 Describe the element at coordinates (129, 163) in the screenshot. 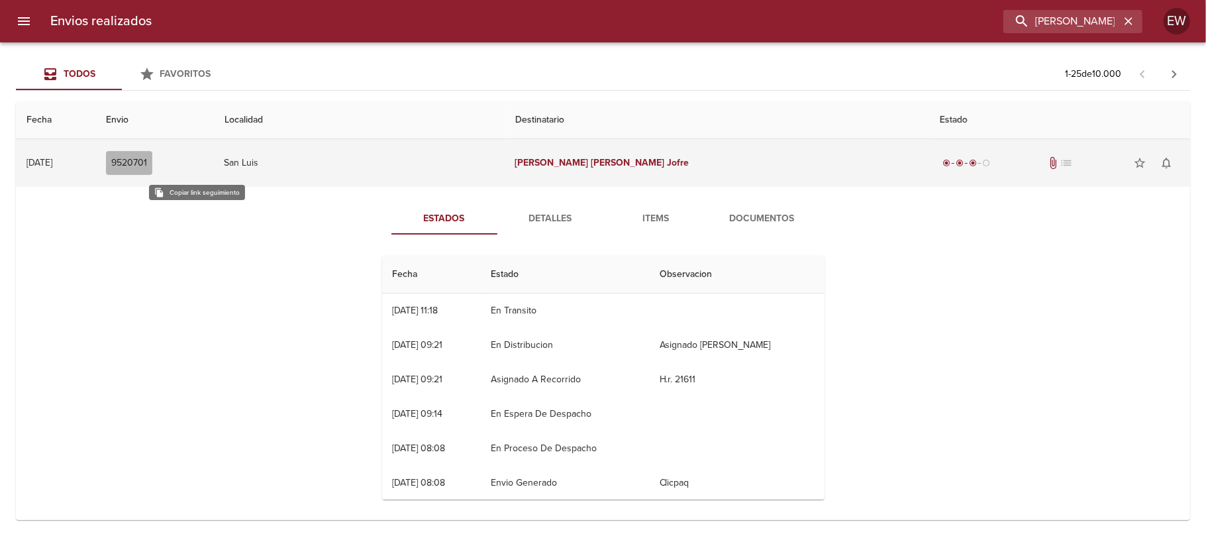

I see `button: 9520701` at that location.